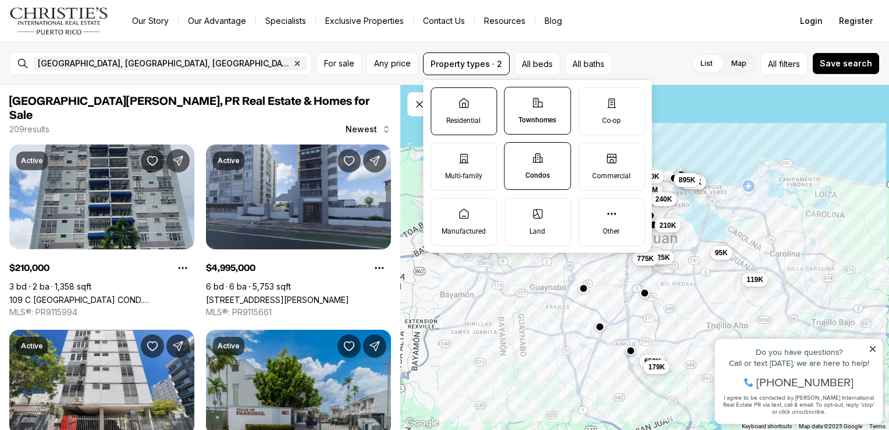 This screenshot has width=889, height=430. I want to click on p: Co-op, so click(612, 120).